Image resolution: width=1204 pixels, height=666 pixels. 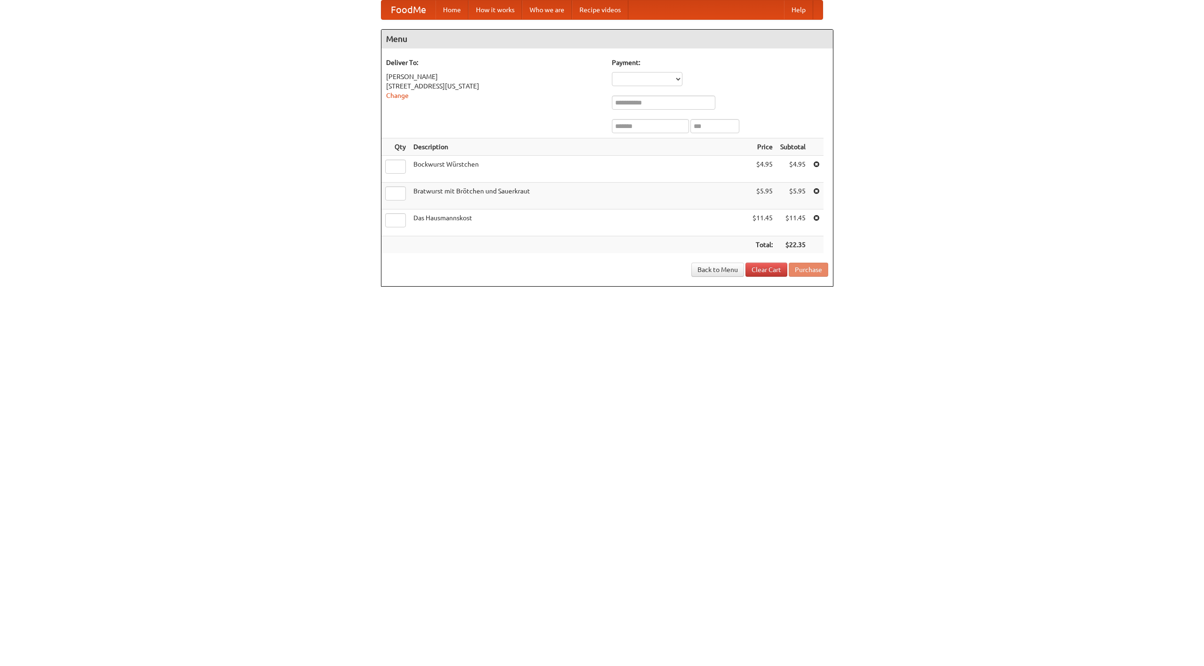 I want to click on a: Clear Cart, so click(x=766, y=270).